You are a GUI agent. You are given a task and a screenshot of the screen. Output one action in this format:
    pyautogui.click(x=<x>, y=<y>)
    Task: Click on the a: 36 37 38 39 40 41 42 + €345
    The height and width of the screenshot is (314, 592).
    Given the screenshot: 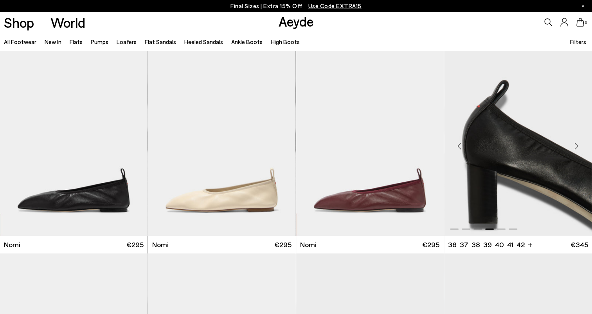 What is the action you would take?
    pyautogui.click(x=518, y=245)
    